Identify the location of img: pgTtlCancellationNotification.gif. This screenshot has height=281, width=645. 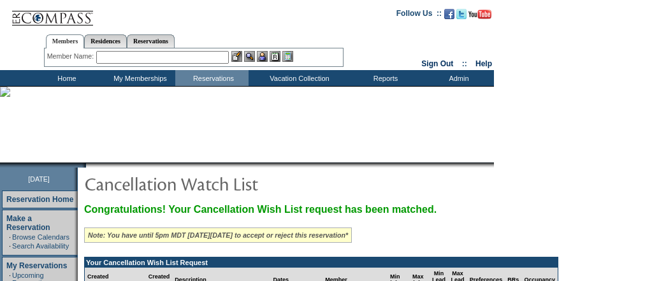
(211, 183).